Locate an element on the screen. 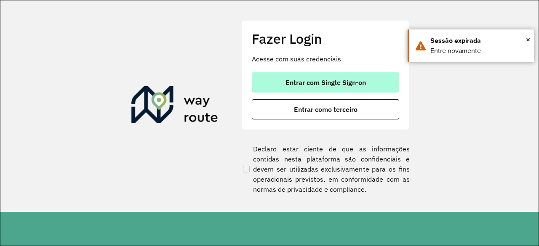 The image size is (539, 246). div: Sessão expirada is located at coordinates (479, 41).